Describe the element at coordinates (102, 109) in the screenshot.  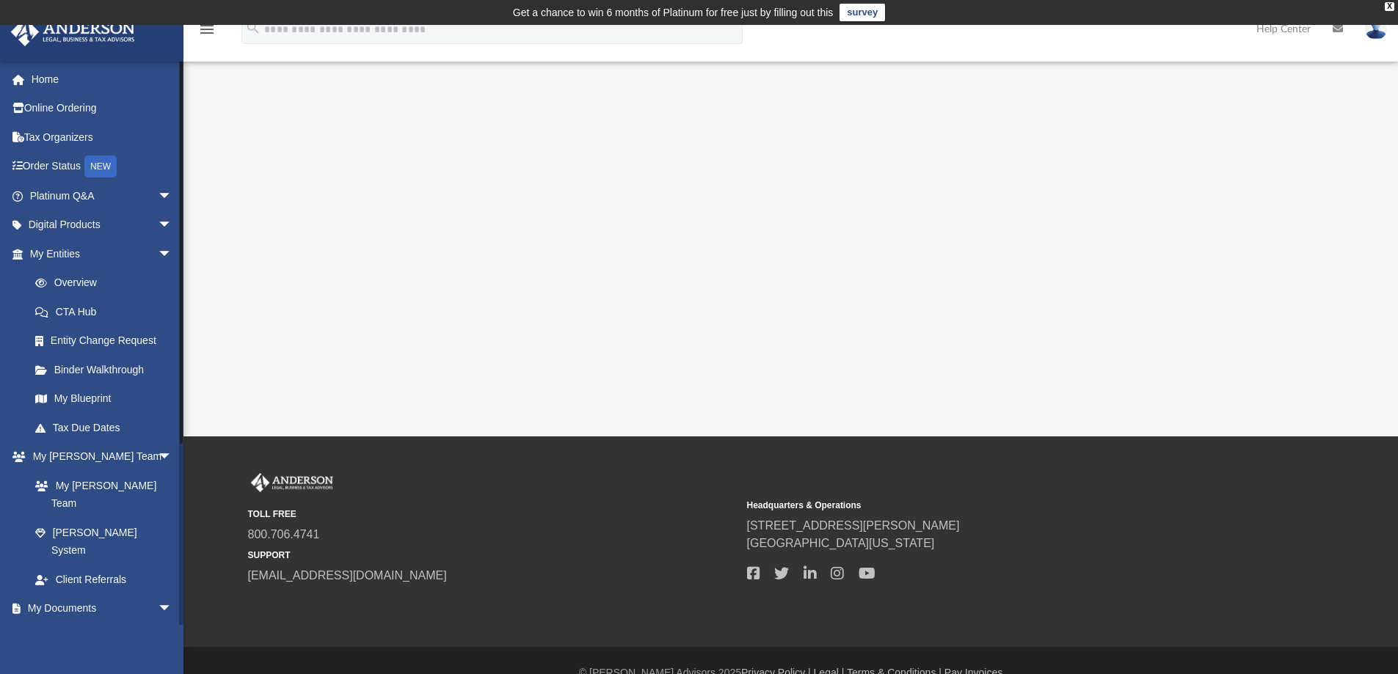
I see `a: Online Ordering` at that location.